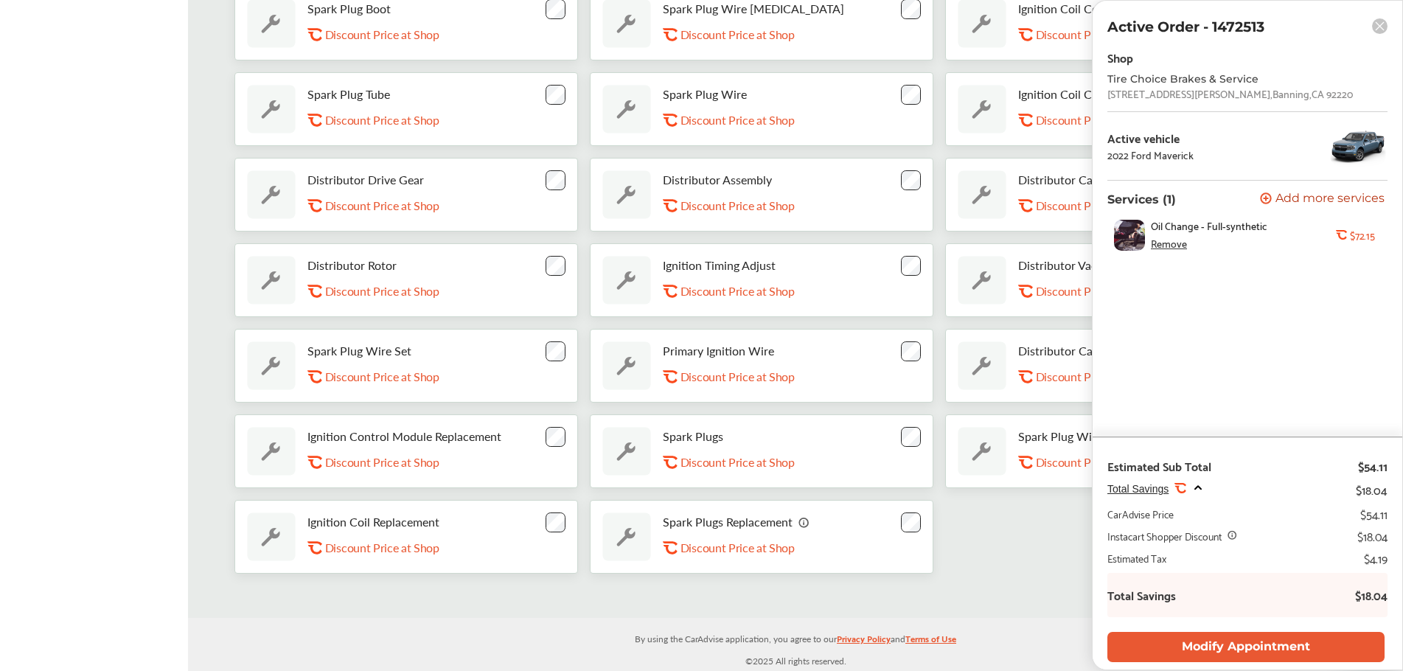 The height and width of the screenshot is (671, 1403). What do you see at coordinates (1358, 146) in the screenshot?
I see `img: 50521_st0640_046.png` at bounding box center [1358, 146].